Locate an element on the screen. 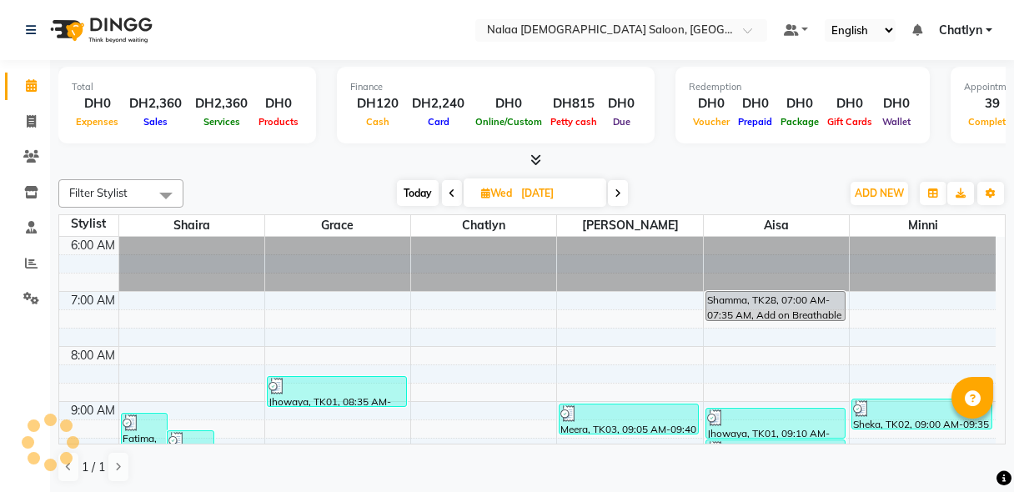  div: Mahara, TK05, 09:35 AM-10:10 AM, Polish Application Only Classic (DH35) is located at coordinates (190, 445).